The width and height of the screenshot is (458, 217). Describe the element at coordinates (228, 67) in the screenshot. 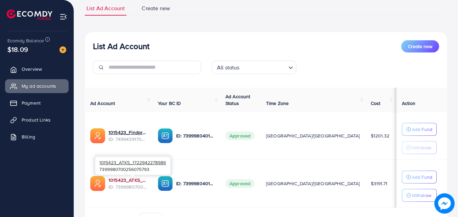

I see `span: All status` at that location.